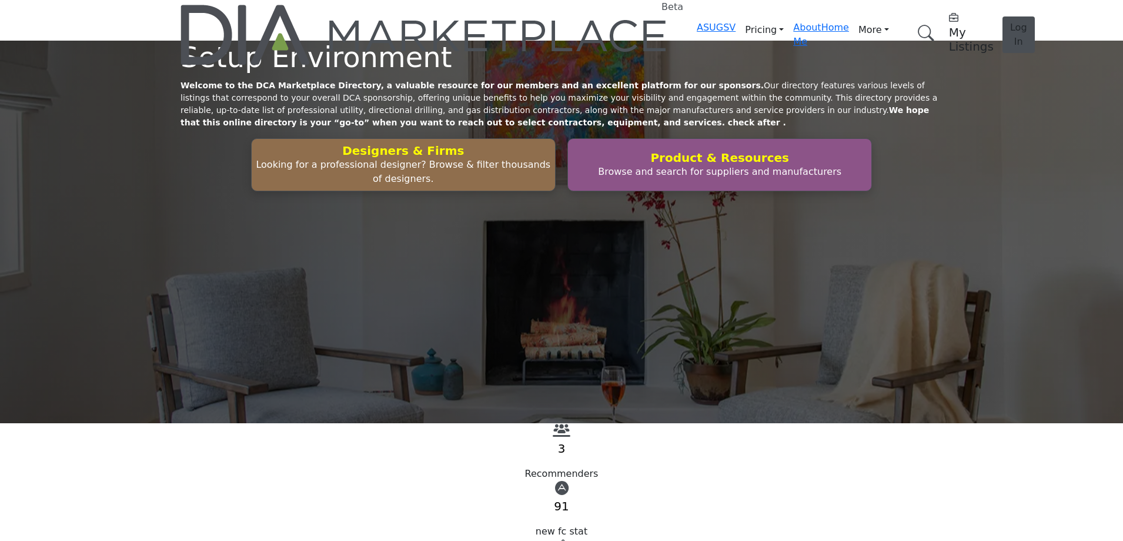 The image size is (1123, 541). I want to click on a: 91, so click(561, 506).